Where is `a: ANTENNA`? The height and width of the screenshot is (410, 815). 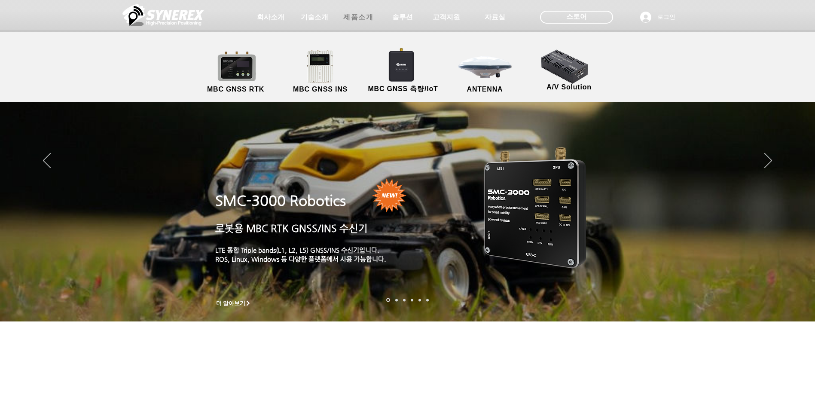 a: ANTENNA is located at coordinates (485, 72).